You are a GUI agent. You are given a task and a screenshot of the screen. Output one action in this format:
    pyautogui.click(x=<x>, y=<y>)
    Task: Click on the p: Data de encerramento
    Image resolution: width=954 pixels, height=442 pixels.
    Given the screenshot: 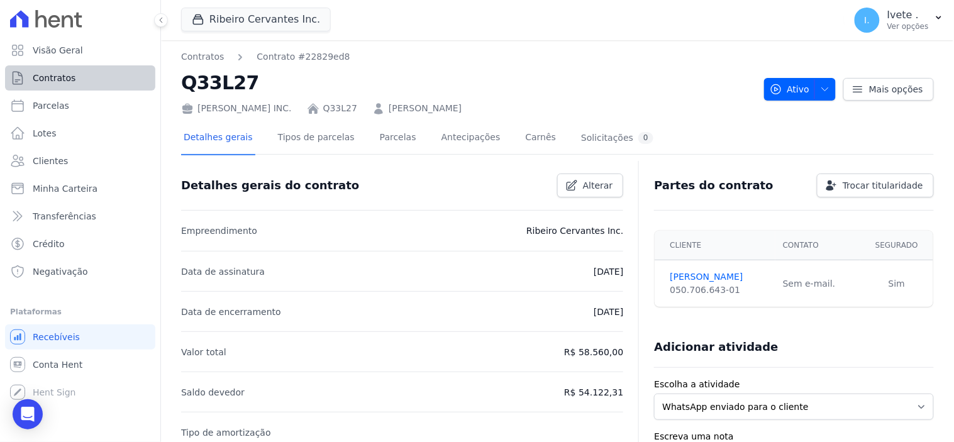 What is the action you would take?
    pyautogui.click(x=231, y=312)
    